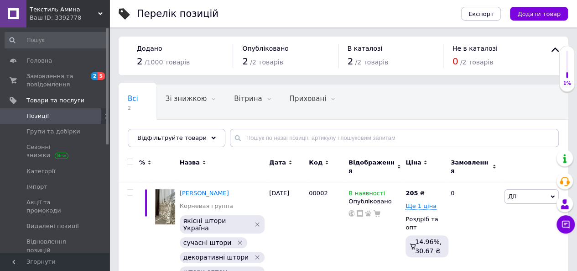 The width and height of the screenshot is (577, 271). What do you see at coordinates (394, 138) in the screenshot?
I see `input: Пошук по назві позиції, артикулу і пошуковим запитам` at bounding box center [394, 138].